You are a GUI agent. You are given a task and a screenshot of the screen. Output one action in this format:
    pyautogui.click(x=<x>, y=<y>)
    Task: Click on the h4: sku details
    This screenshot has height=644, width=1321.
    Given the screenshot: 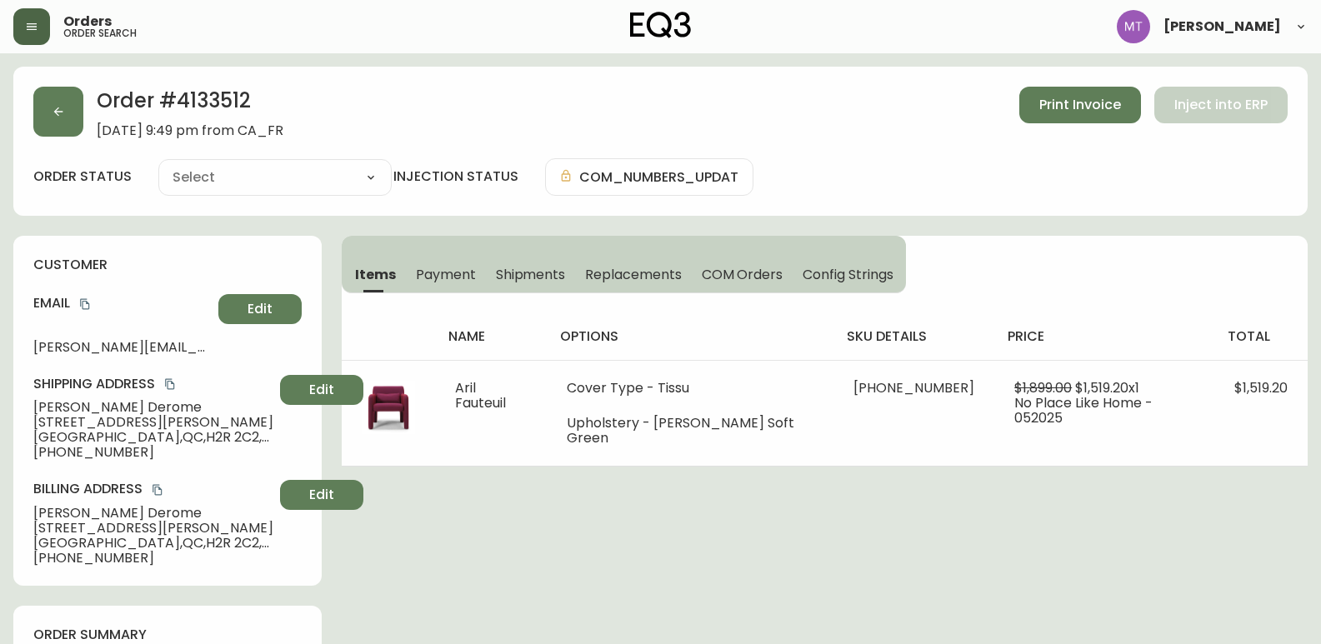 What is the action you would take?
    pyautogui.click(x=913, y=337)
    